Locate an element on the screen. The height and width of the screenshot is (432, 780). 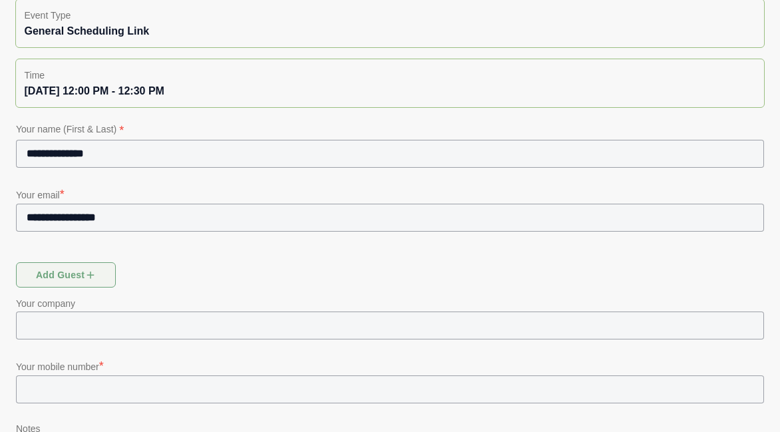
button: Add guest is located at coordinates (66, 275).